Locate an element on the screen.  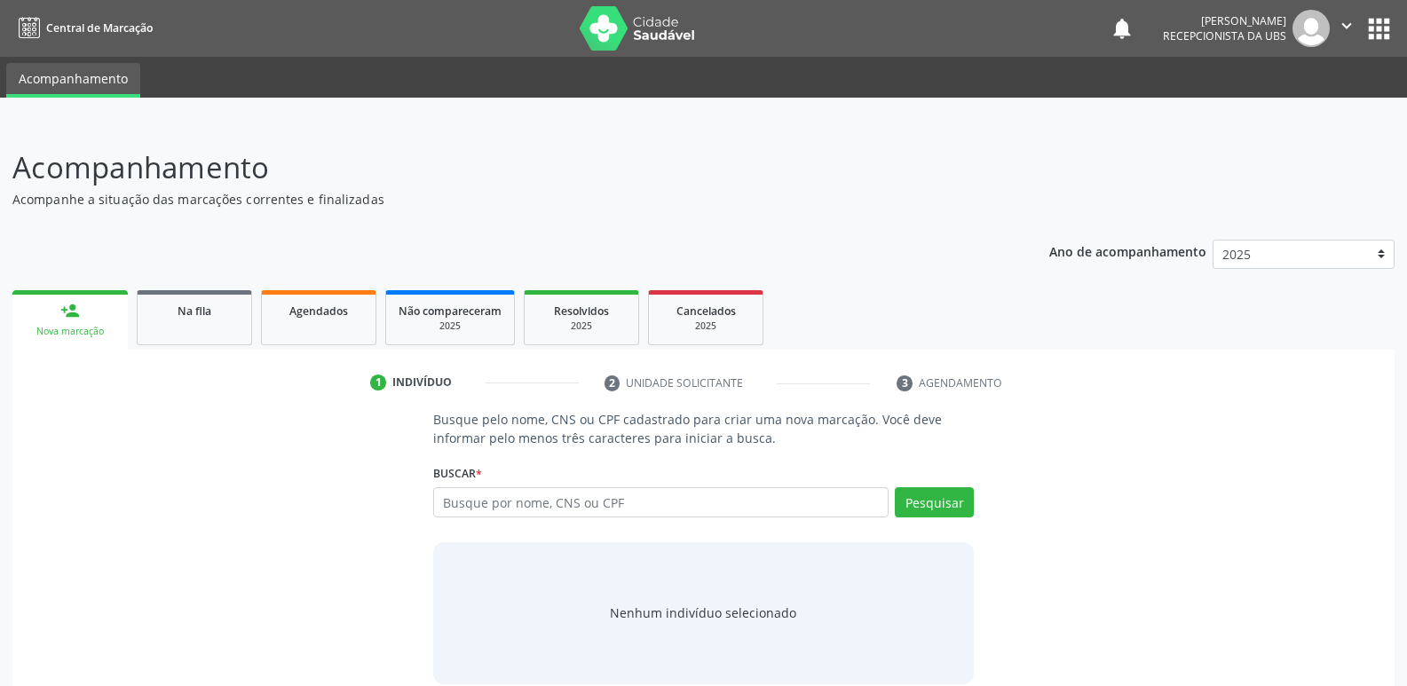
span: Central de Marcação is located at coordinates (99, 28).